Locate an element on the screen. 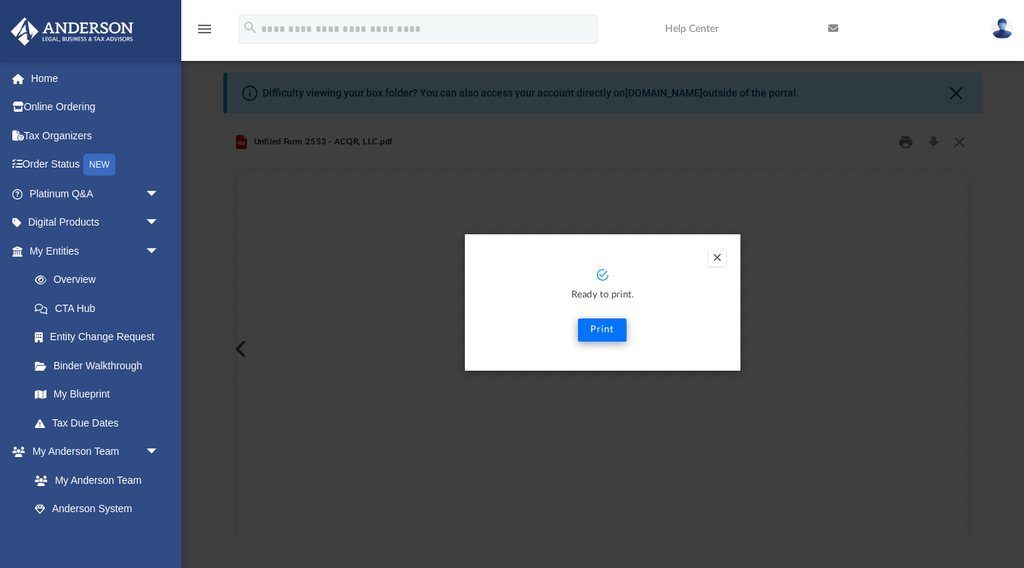 Image resolution: width=1024 pixels, height=568 pixels. a: Online Ordering is located at coordinates (96, 107).